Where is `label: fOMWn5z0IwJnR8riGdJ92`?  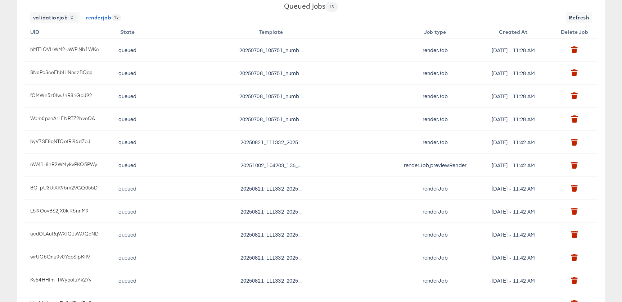
label: fOMWn5z0IwJnR8riGdJ92 is located at coordinates (66, 95).